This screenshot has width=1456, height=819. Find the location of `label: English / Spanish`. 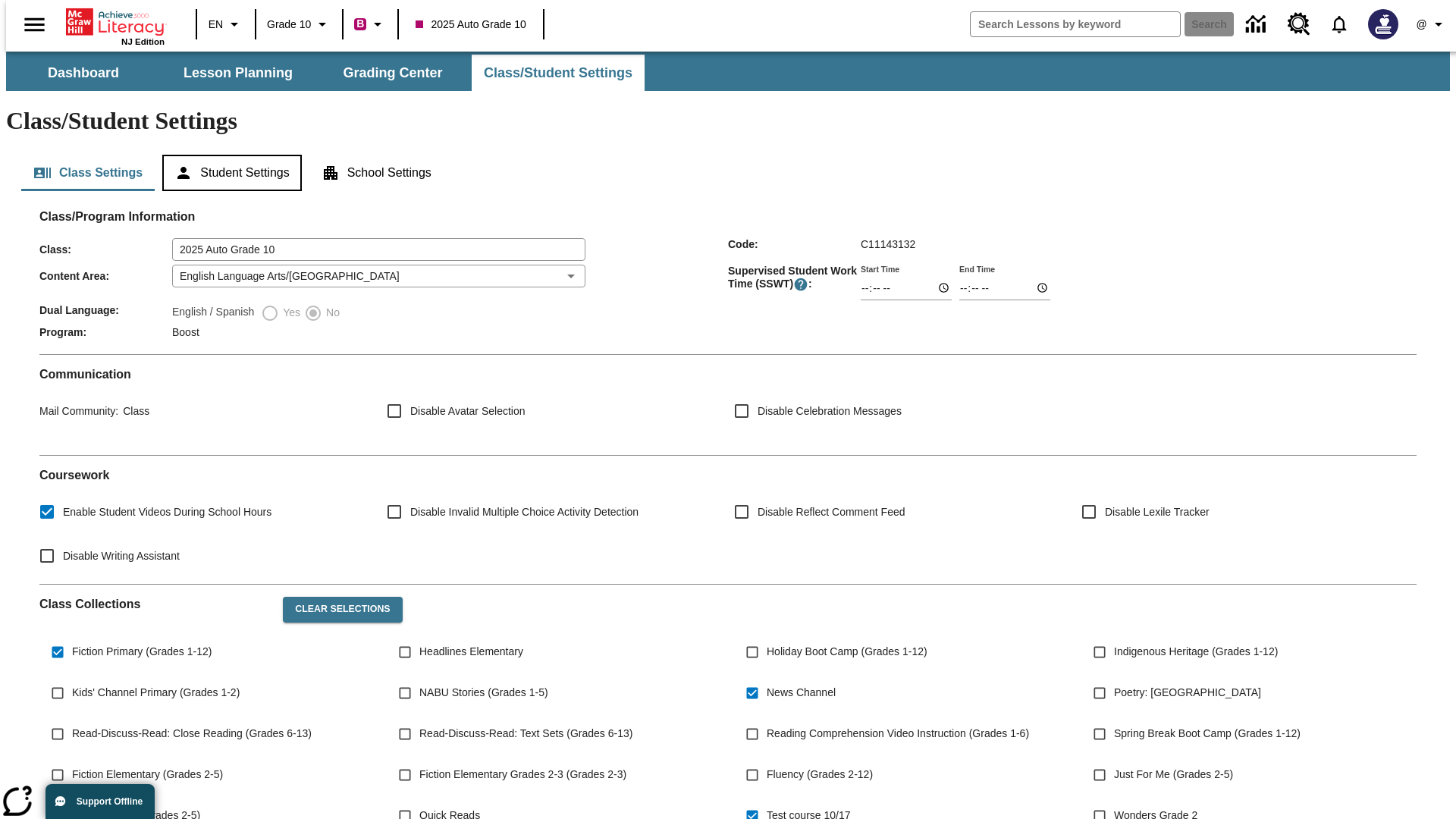

label: English / Spanish is located at coordinates (213, 313).